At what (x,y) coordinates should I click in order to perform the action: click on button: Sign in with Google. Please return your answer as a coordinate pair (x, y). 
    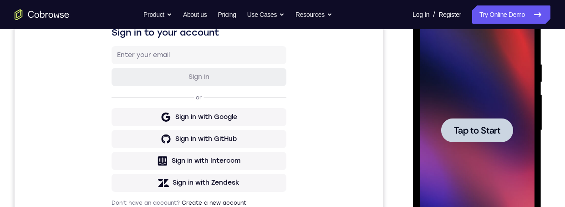
    Looking at the image, I should click on (184, 154).